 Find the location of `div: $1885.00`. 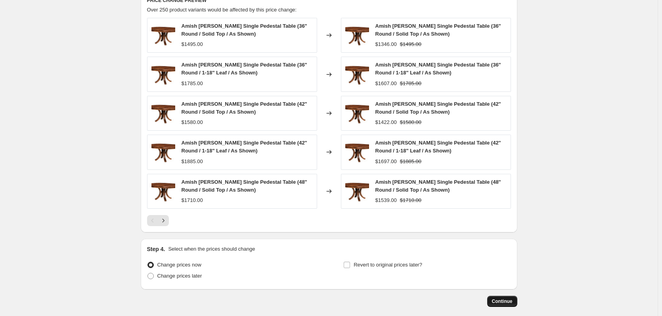

div: $1885.00 is located at coordinates (192, 162).